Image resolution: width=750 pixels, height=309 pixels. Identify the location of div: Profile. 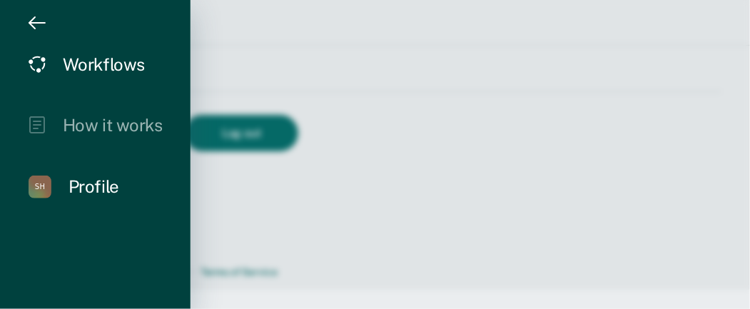
(94, 186).